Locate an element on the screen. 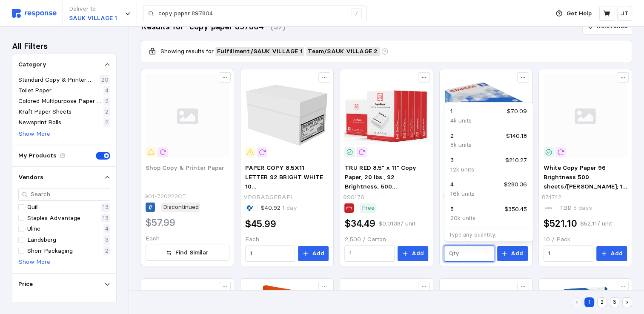 The height and width of the screenshot is (314, 644). p: SAUK VILLAGE 1 is located at coordinates (93, 18).